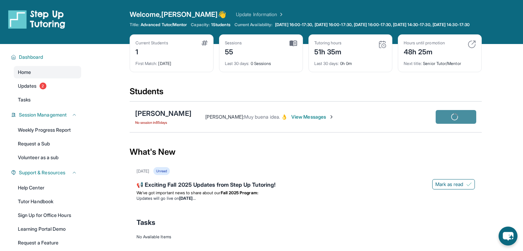  I want to click on span: Session Management, so click(43, 115).